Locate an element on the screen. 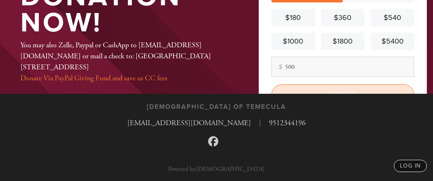 The image size is (433, 181). div: $1000 is located at coordinates (293, 41).